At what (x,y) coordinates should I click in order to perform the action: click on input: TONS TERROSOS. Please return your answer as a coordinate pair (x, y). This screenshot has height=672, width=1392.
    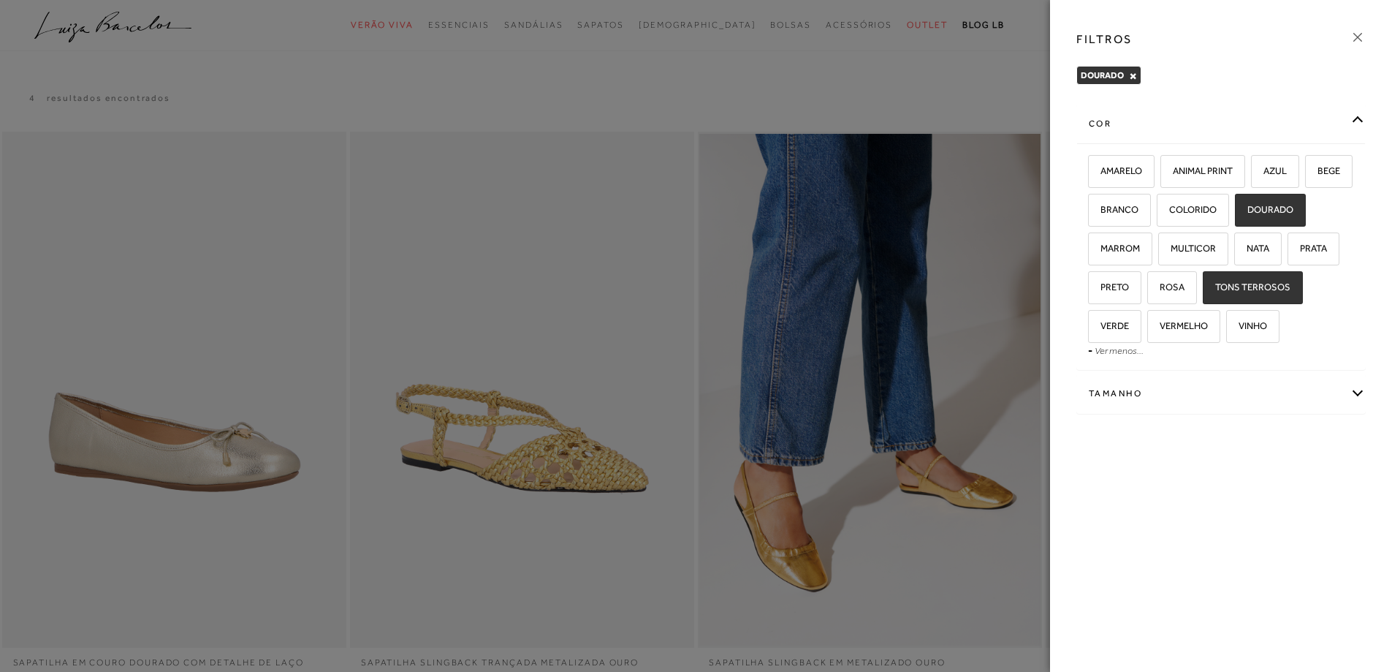
    Looking at the image, I should click on (1208, 289).